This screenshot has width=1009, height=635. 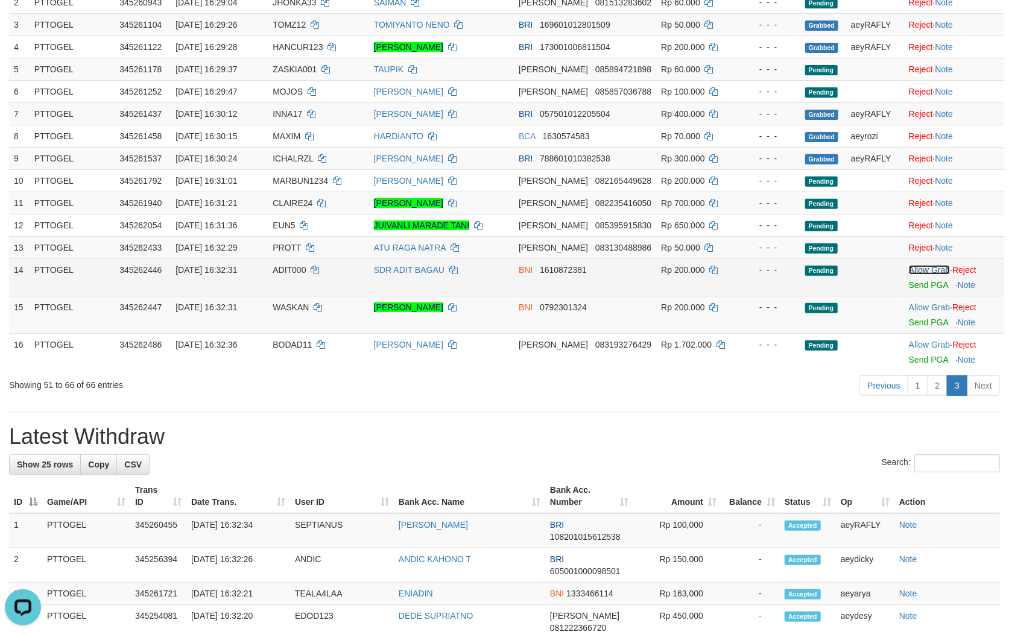 What do you see at coordinates (585, 537) in the screenshot?
I see `span: Copy 108201015612538 to clipboard` at bounding box center [585, 537].